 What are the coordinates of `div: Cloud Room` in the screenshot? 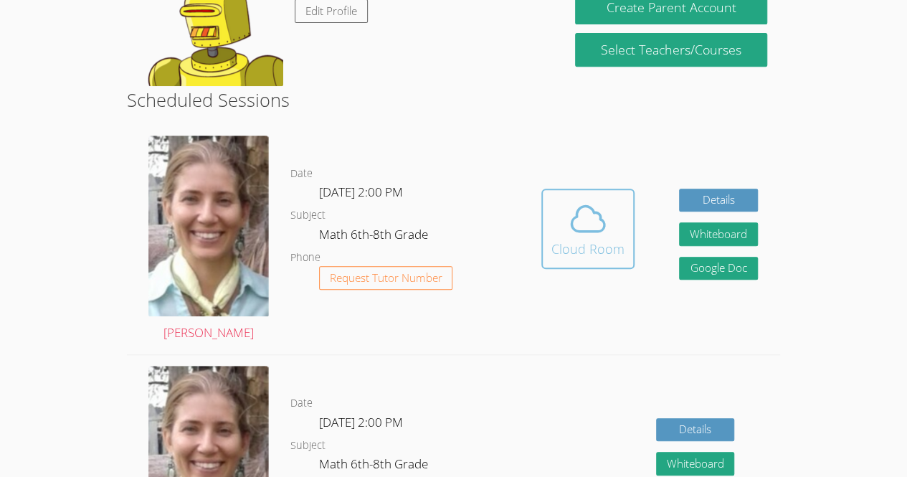 It's located at (588, 249).